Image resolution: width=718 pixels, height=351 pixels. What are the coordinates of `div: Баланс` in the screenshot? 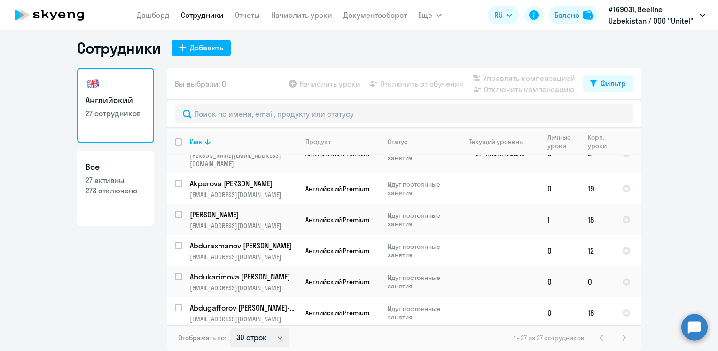 It's located at (567, 15).